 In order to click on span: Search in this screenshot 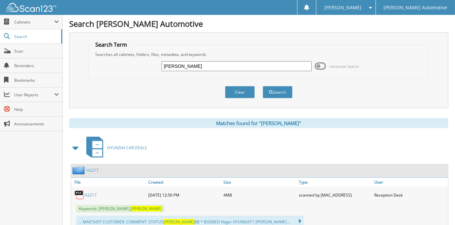, I will do `click(36, 36)`.